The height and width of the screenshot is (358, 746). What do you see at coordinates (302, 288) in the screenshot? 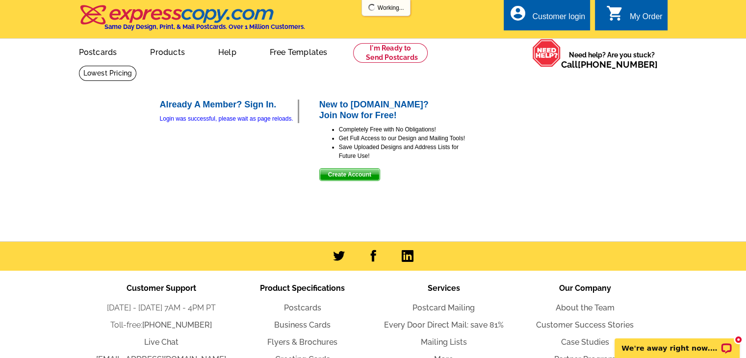
I see `span: Product Specifications` at bounding box center [302, 288].